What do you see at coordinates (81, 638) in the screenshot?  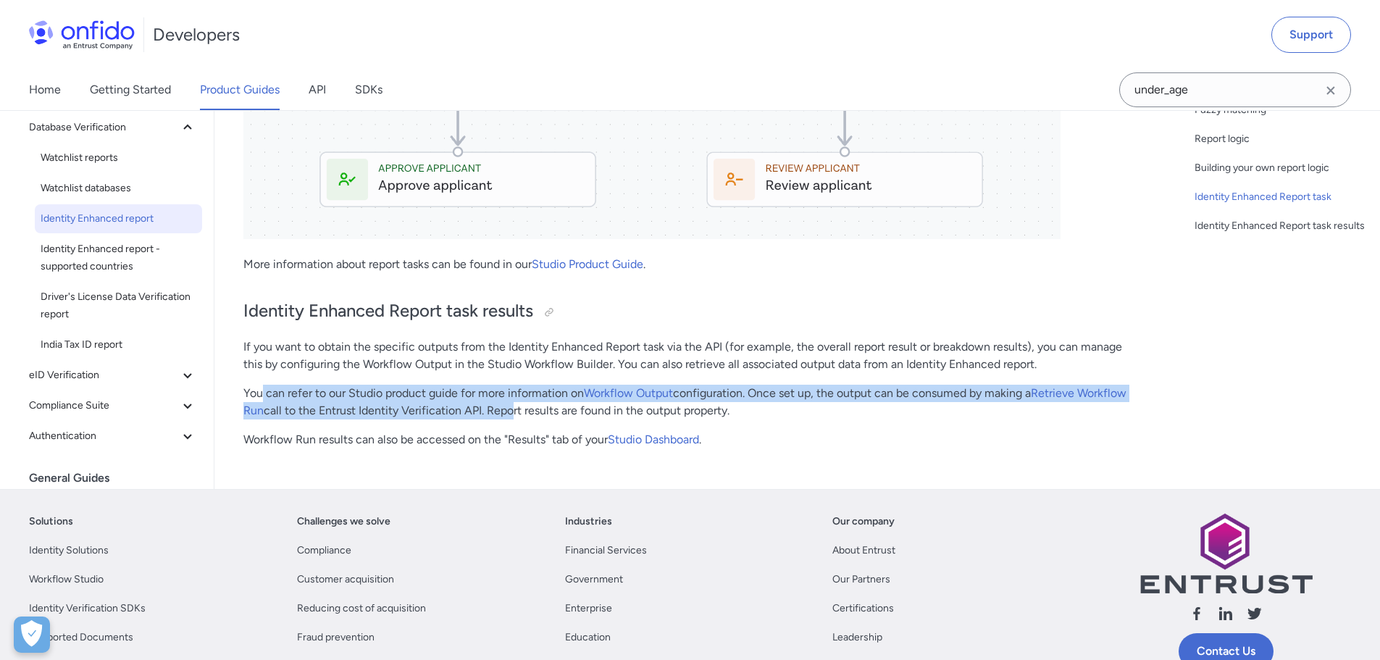 I see `a: Supported Documents` at bounding box center [81, 638].